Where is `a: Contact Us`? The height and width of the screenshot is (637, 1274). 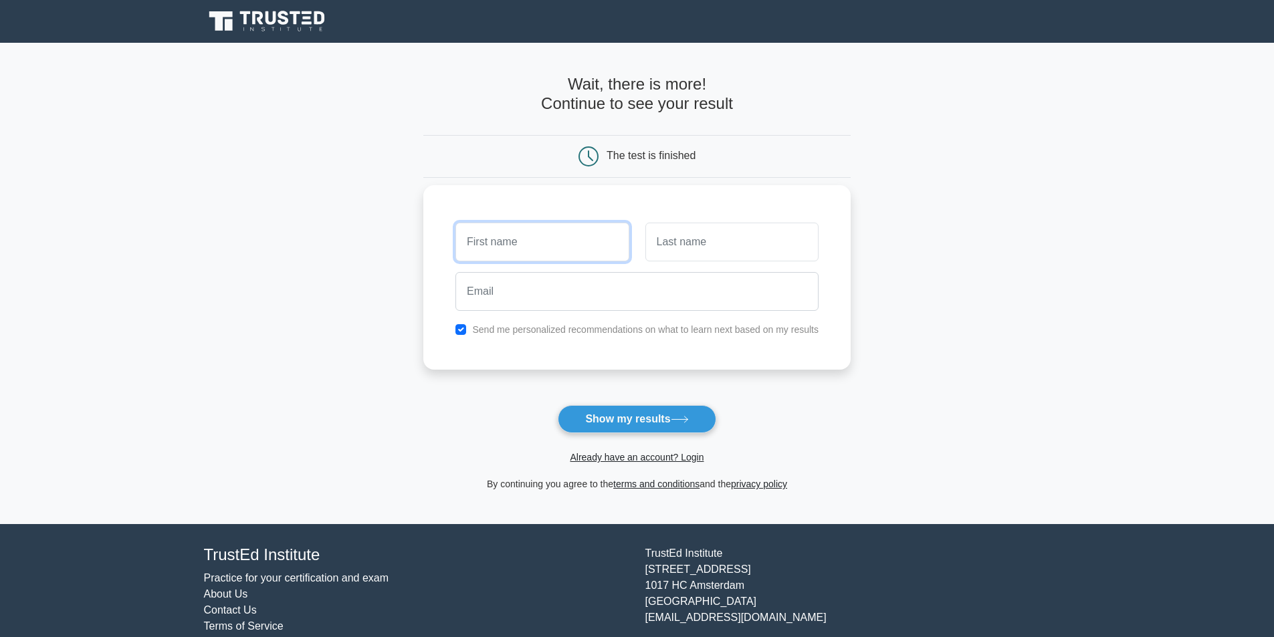
a: Contact Us is located at coordinates (230, 610).